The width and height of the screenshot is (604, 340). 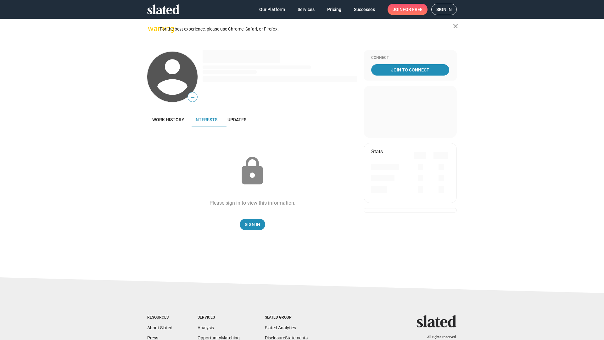 I want to click on span: Services, so click(x=306, y=9).